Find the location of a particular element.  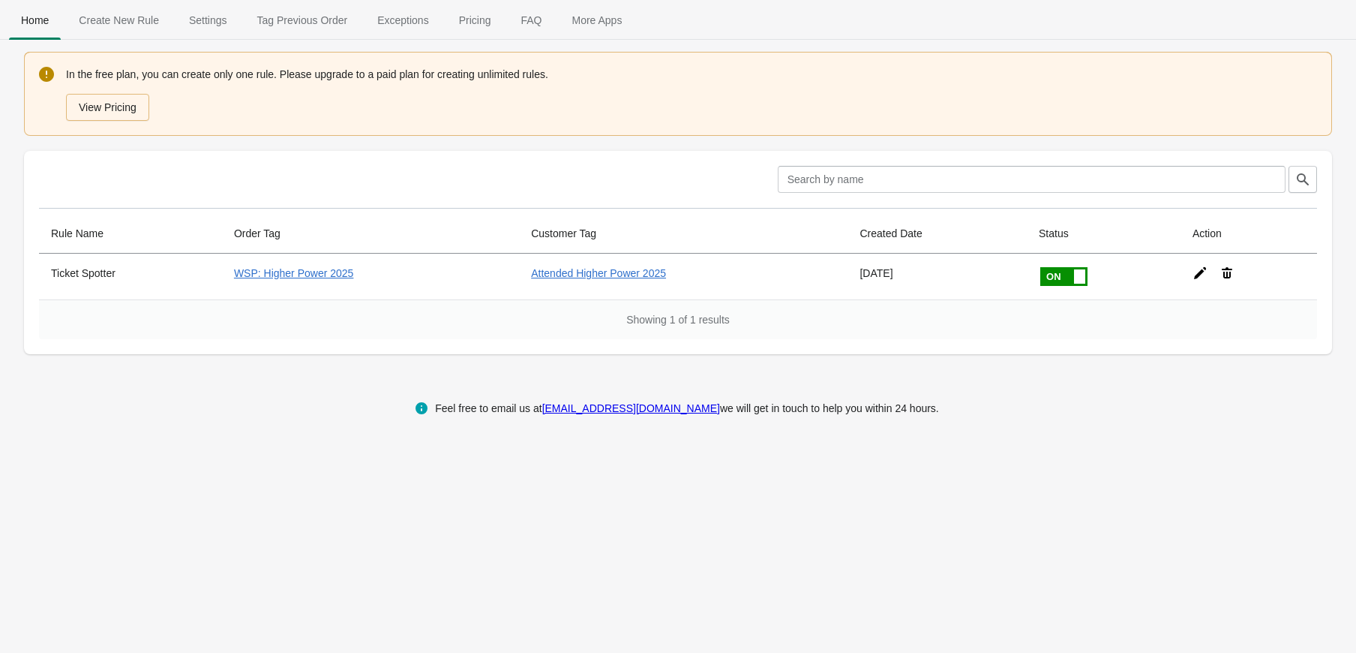

div: Feel free to email us at we will get in touch to help you within 24 hours. is located at coordinates (687, 408).